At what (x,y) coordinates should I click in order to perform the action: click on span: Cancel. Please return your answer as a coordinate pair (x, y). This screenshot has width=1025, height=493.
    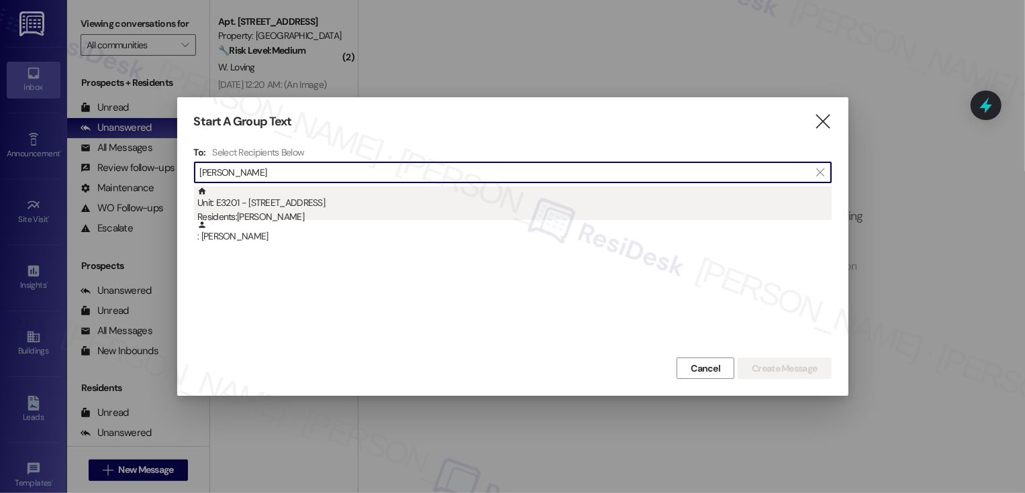
    Looking at the image, I should click on (705, 368).